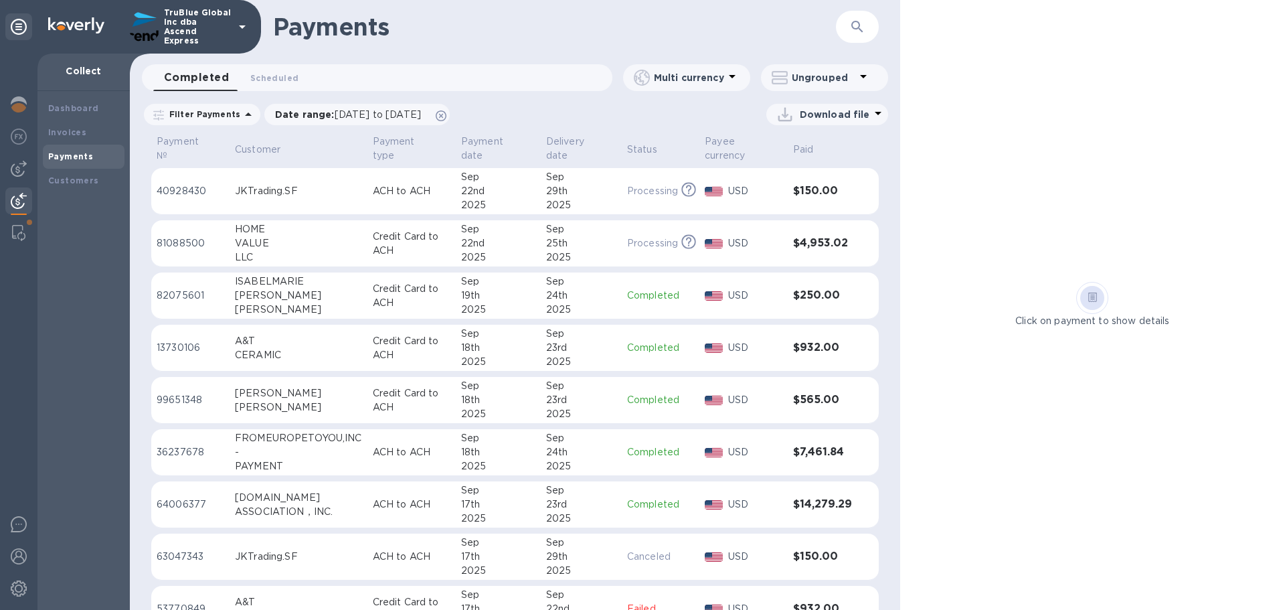 The width and height of the screenshot is (1285, 610). I want to click on p: 64006377, so click(190, 504).